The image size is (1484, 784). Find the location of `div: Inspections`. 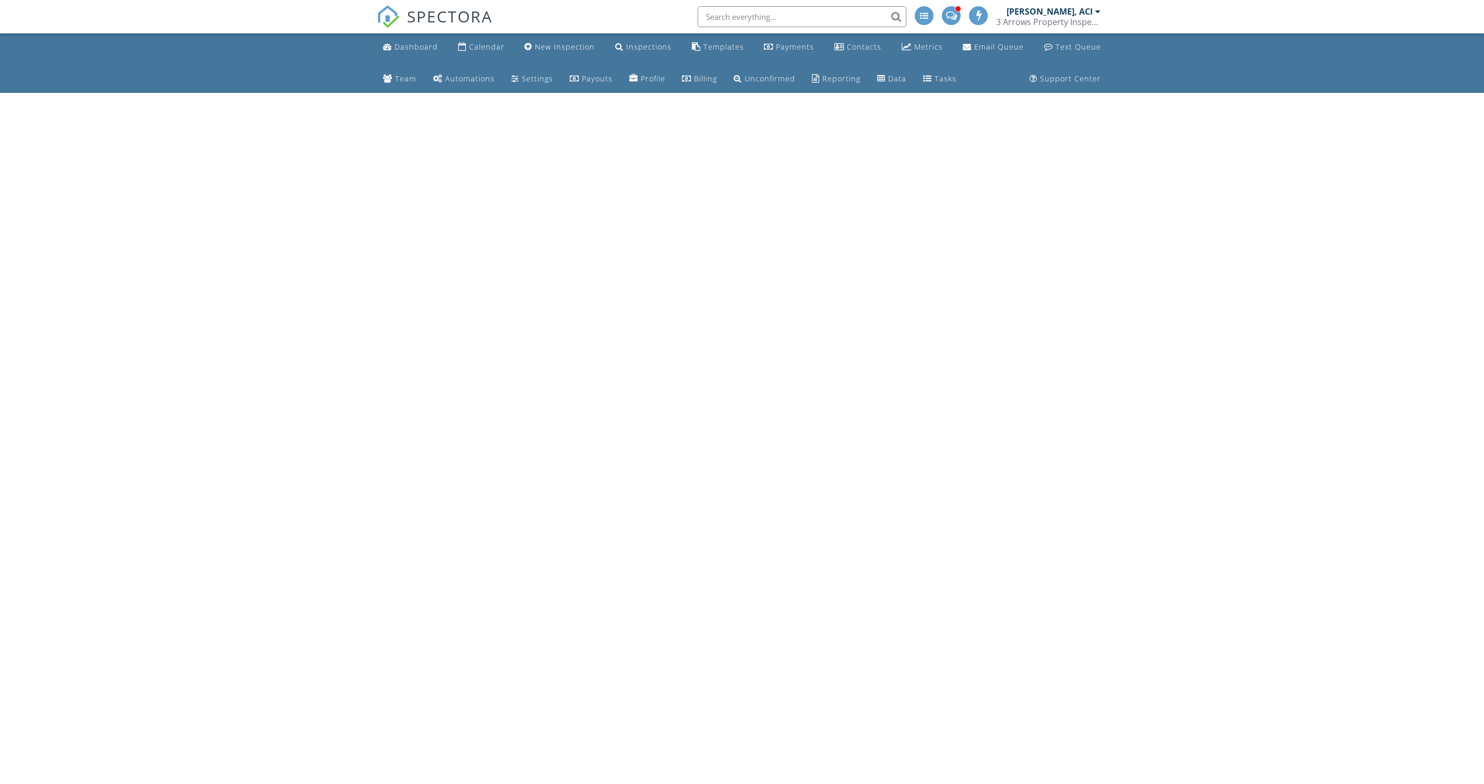

div: Inspections is located at coordinates (648, 46).